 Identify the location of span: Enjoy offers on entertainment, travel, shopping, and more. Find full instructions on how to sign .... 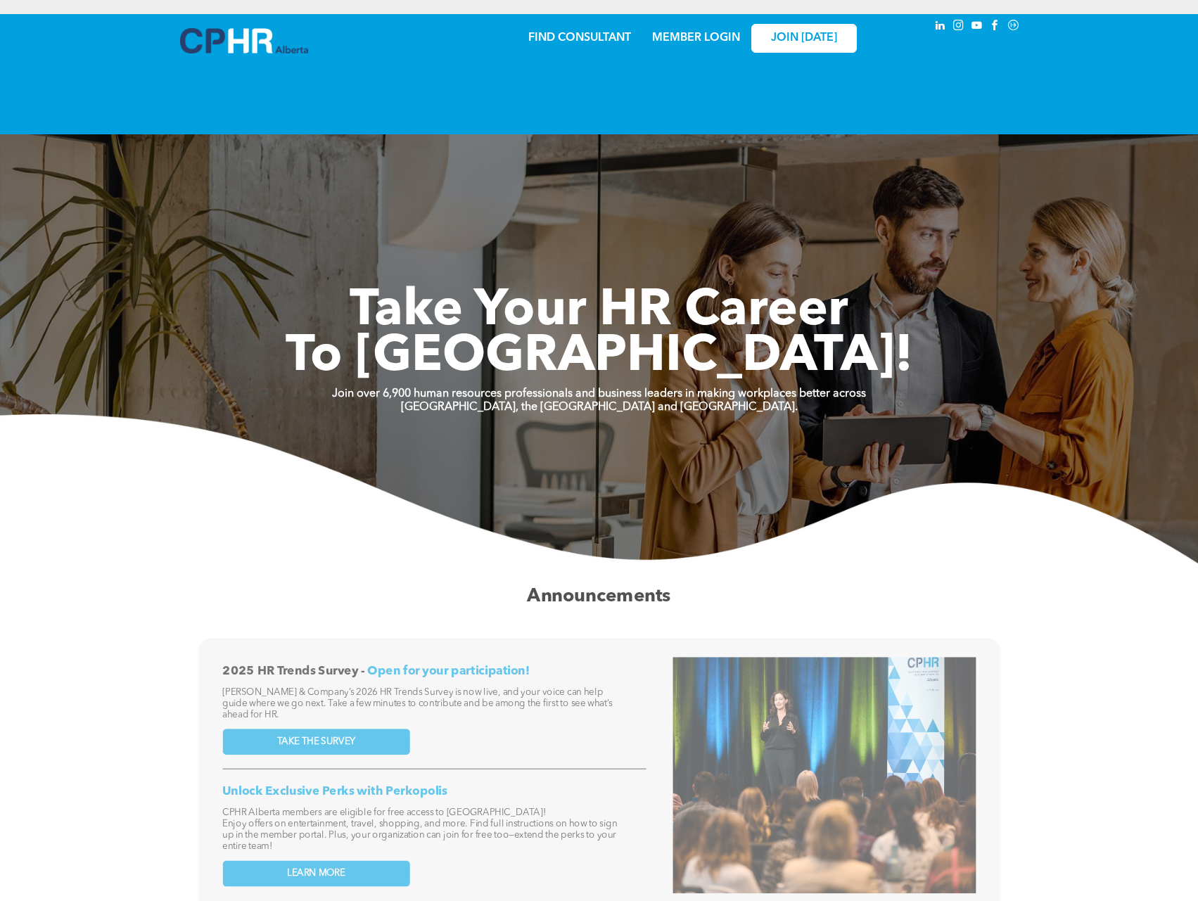
(419, 835).